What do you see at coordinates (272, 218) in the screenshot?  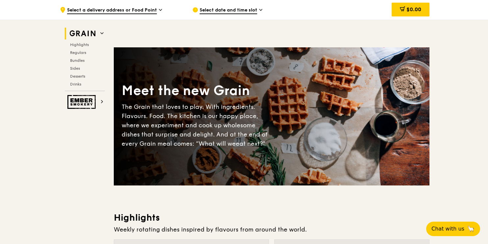 I see `h3: Highlights` at bounding box center [272, 218].